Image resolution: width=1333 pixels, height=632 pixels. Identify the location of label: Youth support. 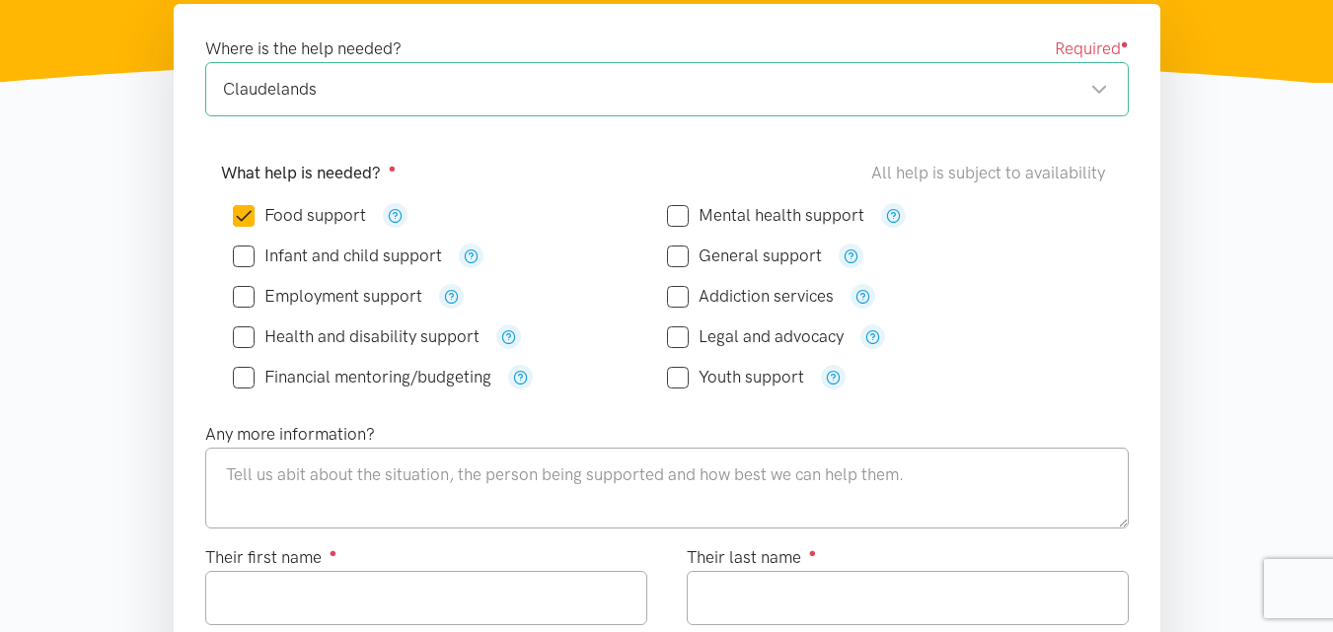
(735, 377).